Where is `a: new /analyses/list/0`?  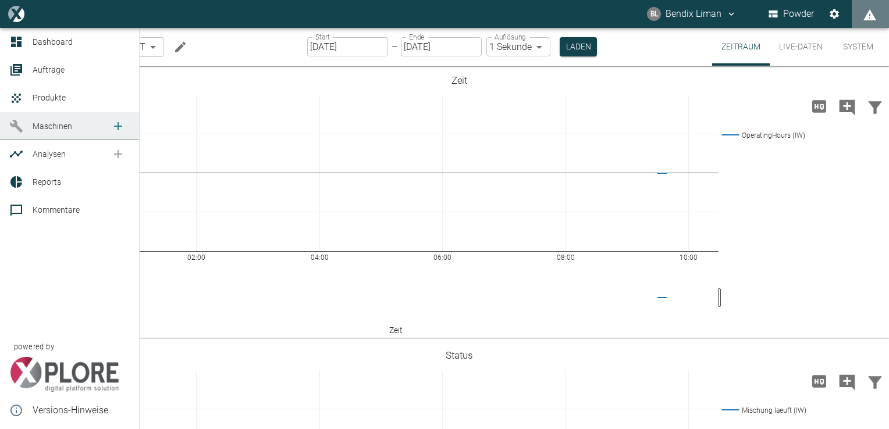 a: new /analyses/list/0 is located at coordinates (118, 154).